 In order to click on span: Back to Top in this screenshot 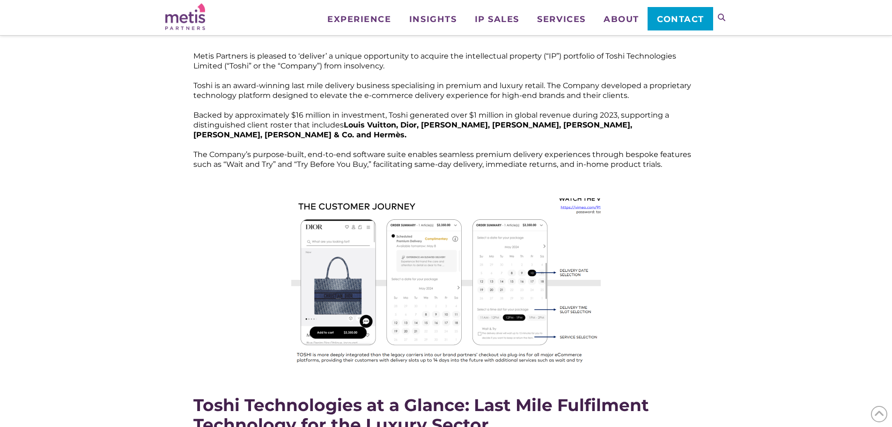, I will do `click(879, 414)`.